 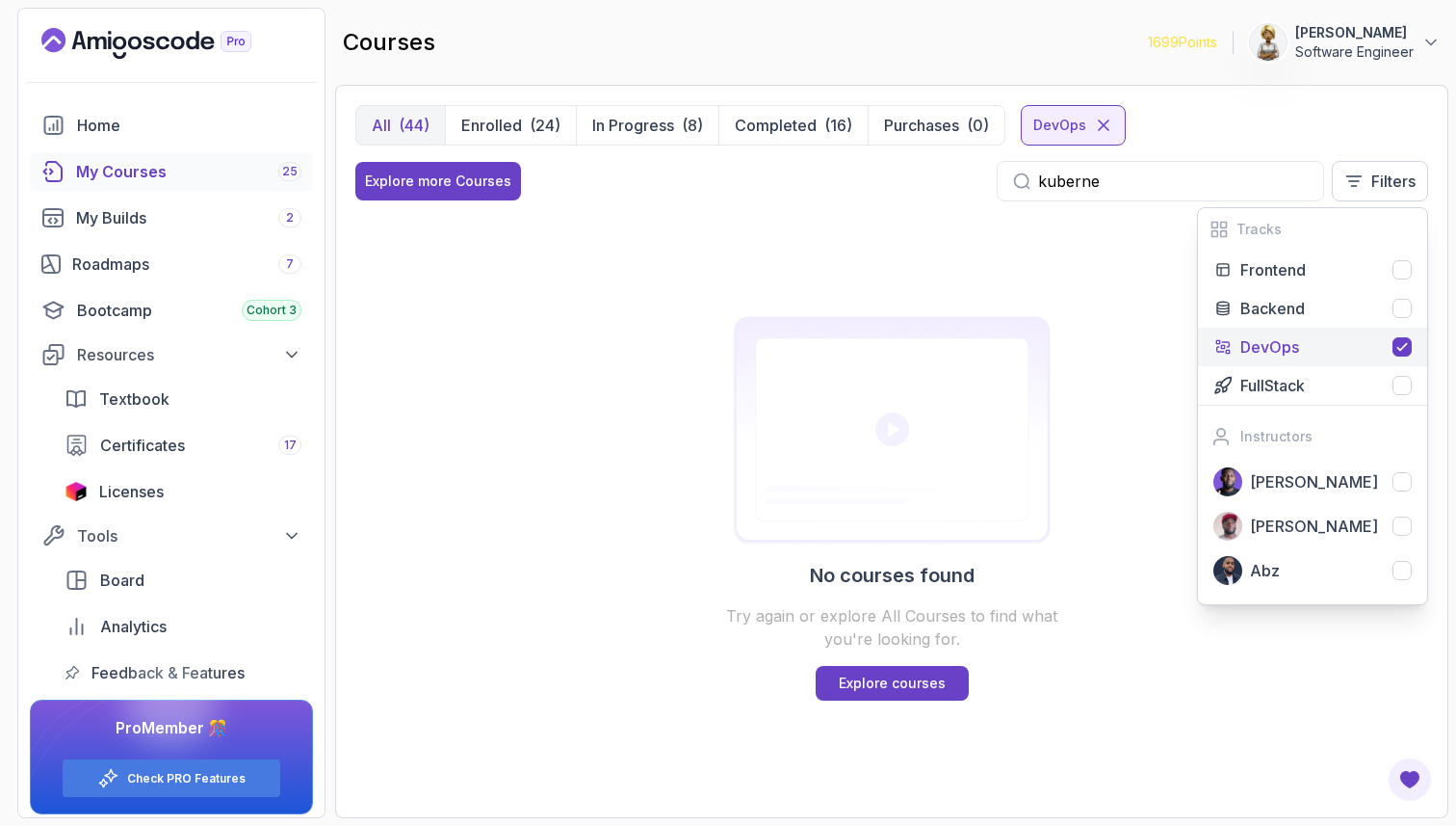 What do you see at coordinates (172, 126) in the screenshot?
I see `a: home` at bounding box center [172, 126].